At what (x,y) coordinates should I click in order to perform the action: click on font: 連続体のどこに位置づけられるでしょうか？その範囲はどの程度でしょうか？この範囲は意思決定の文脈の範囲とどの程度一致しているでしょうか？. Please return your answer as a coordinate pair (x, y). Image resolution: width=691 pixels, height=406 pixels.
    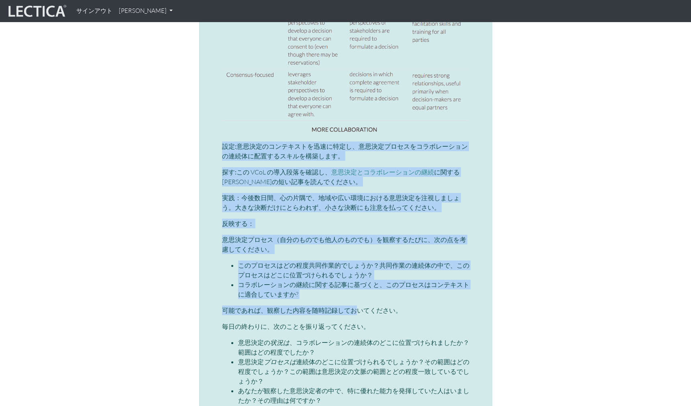
    Looking at the image, I should click on (354, 371).